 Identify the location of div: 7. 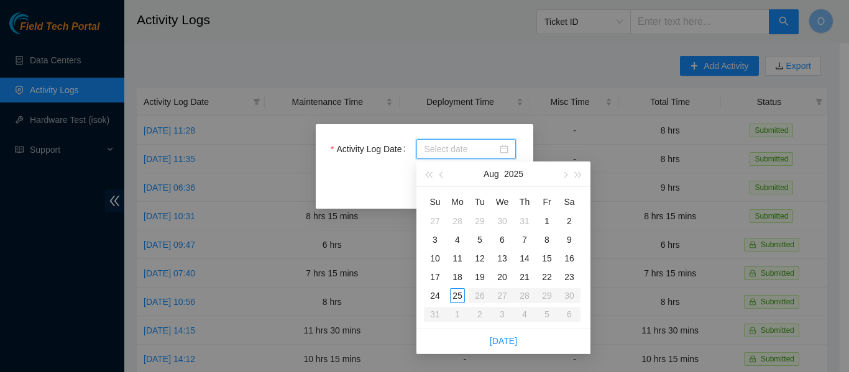
(525, 240).